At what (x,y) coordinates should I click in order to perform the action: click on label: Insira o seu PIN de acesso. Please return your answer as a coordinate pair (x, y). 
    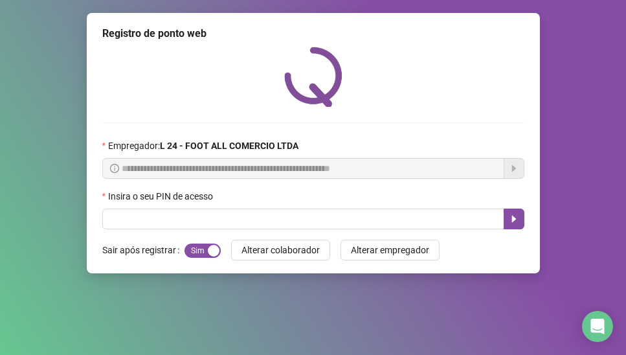
    Looking at the image, I should click on (162, 196).